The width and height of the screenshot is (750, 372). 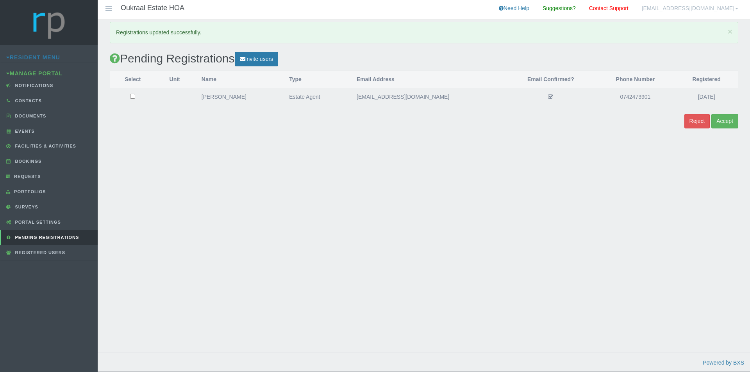 What do you see at coordinates (39, 253) in the screenshot?
I see `span: Registered Users` at bounding box center [39, 253].